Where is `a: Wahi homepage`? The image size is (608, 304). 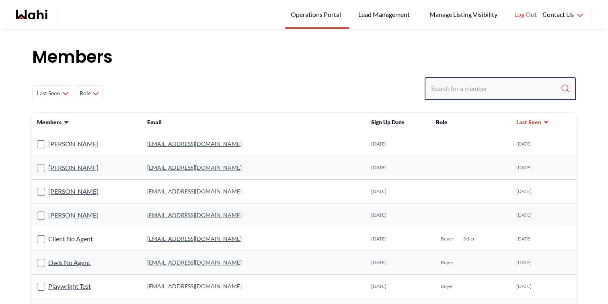
a: Wahi homepage is located at coordinates (32, 14).